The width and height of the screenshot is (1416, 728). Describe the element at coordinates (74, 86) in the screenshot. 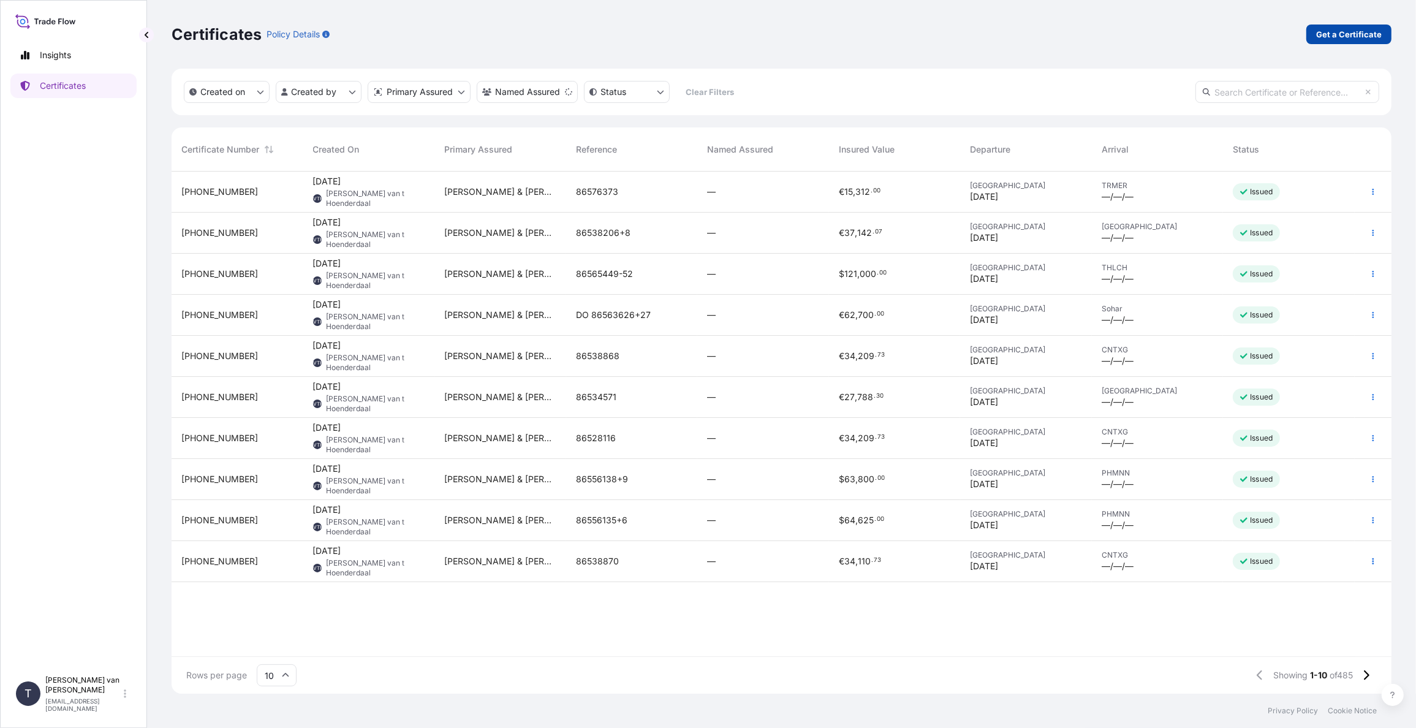

I see `a: Certificates` at that location.